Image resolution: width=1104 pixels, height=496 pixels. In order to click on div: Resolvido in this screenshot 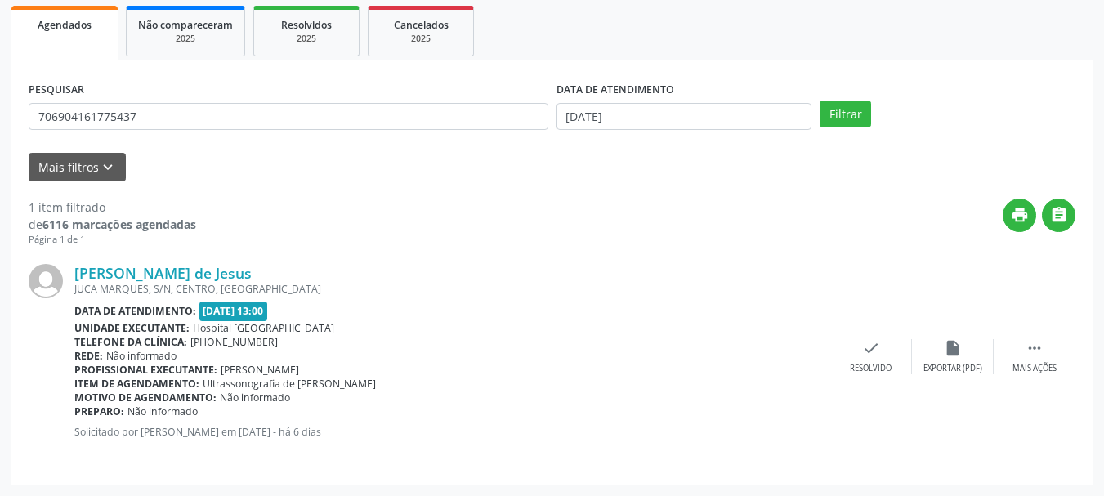, I will do `click(871, 369)`.